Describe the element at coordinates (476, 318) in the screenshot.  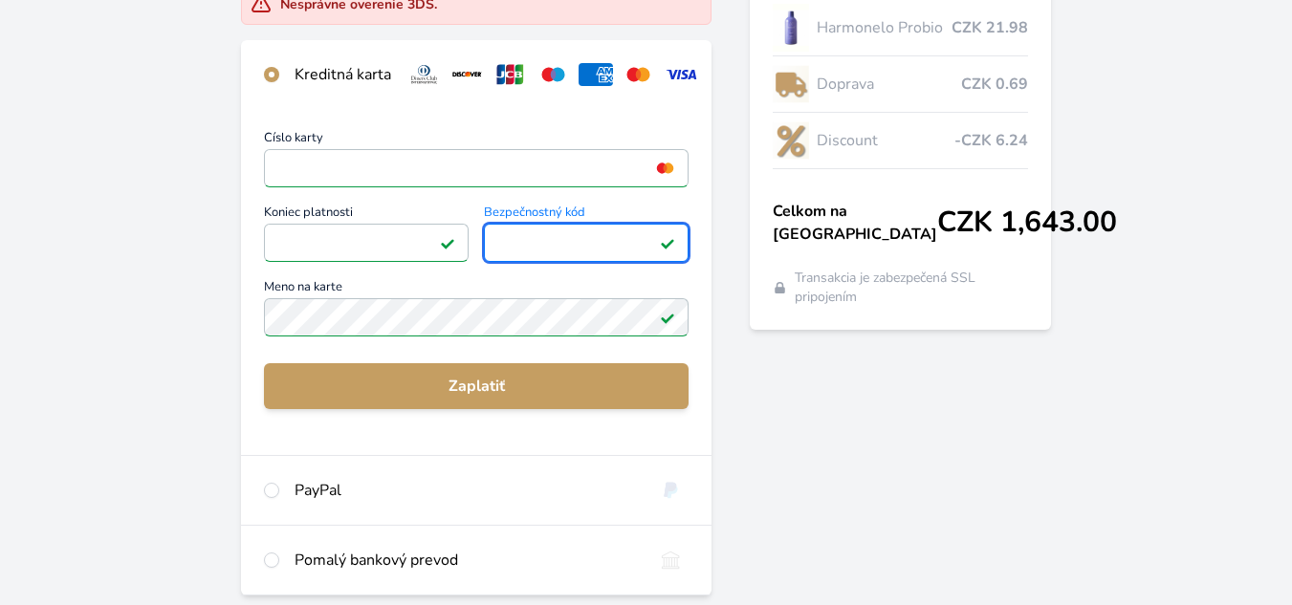
I see `input: Meno na kartePole je platné` at that location.